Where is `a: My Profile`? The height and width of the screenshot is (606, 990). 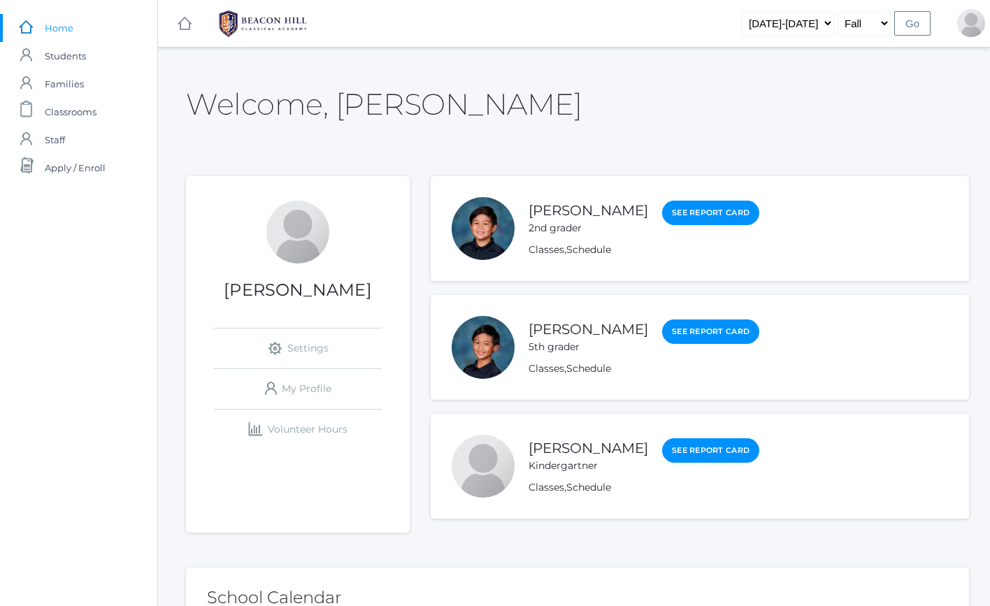
a: My Profile is located at coordinates (298, 389).